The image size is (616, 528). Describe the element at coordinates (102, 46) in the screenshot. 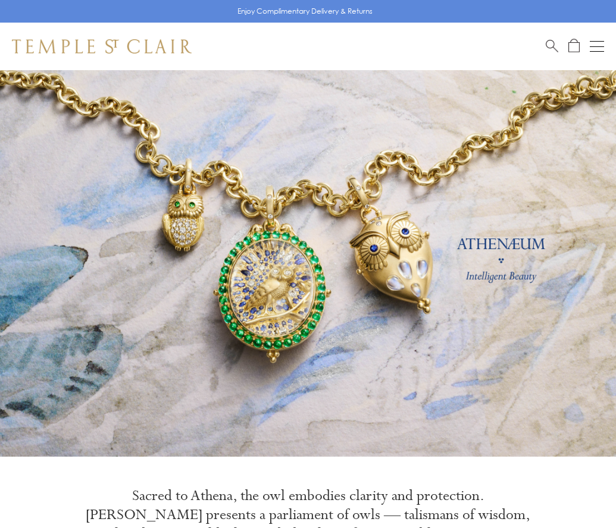

I see `img: Temple St. Clair` at that location.